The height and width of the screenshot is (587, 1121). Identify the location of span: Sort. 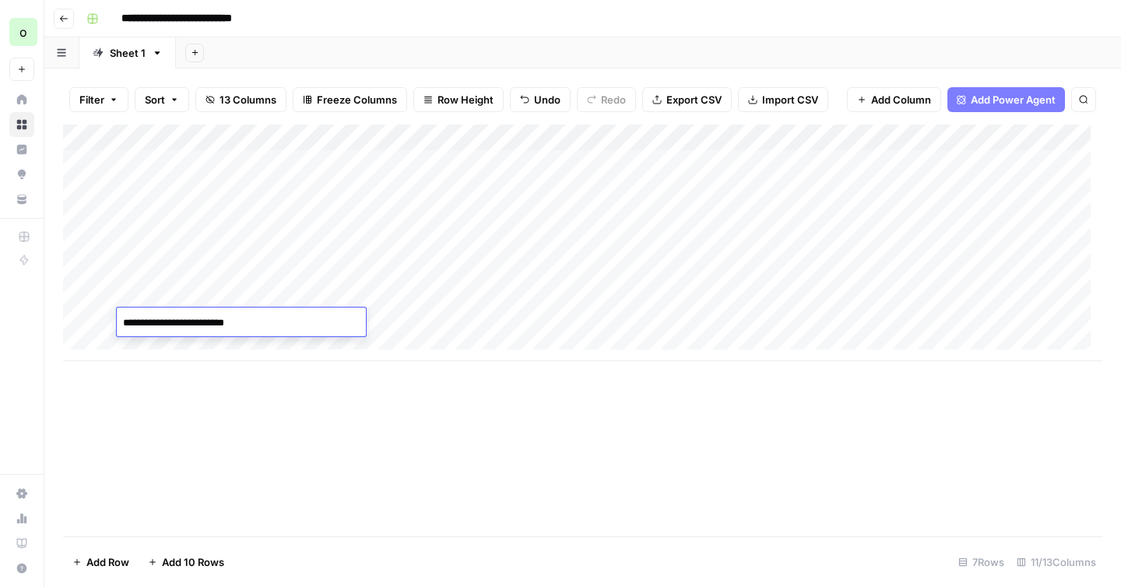
(155, 100).